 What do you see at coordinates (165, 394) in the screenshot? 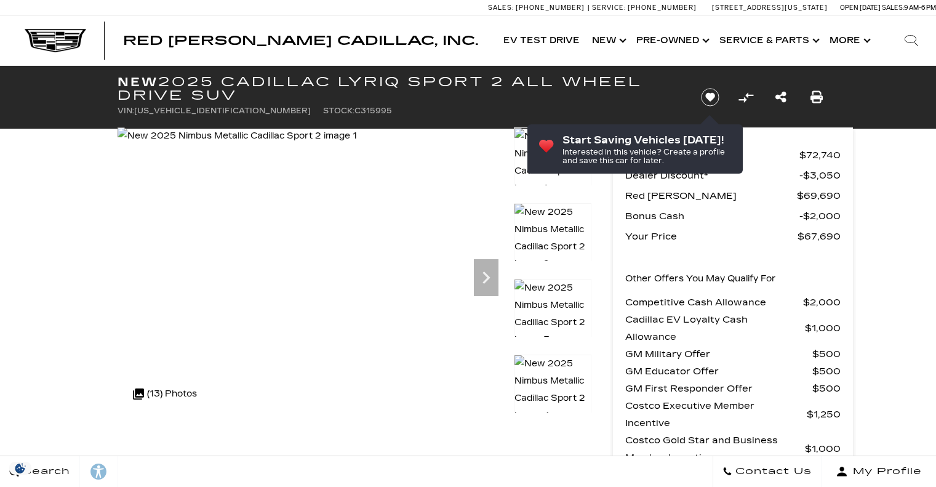
I see `div: (13) Photos` at bounding box center [165, 394].